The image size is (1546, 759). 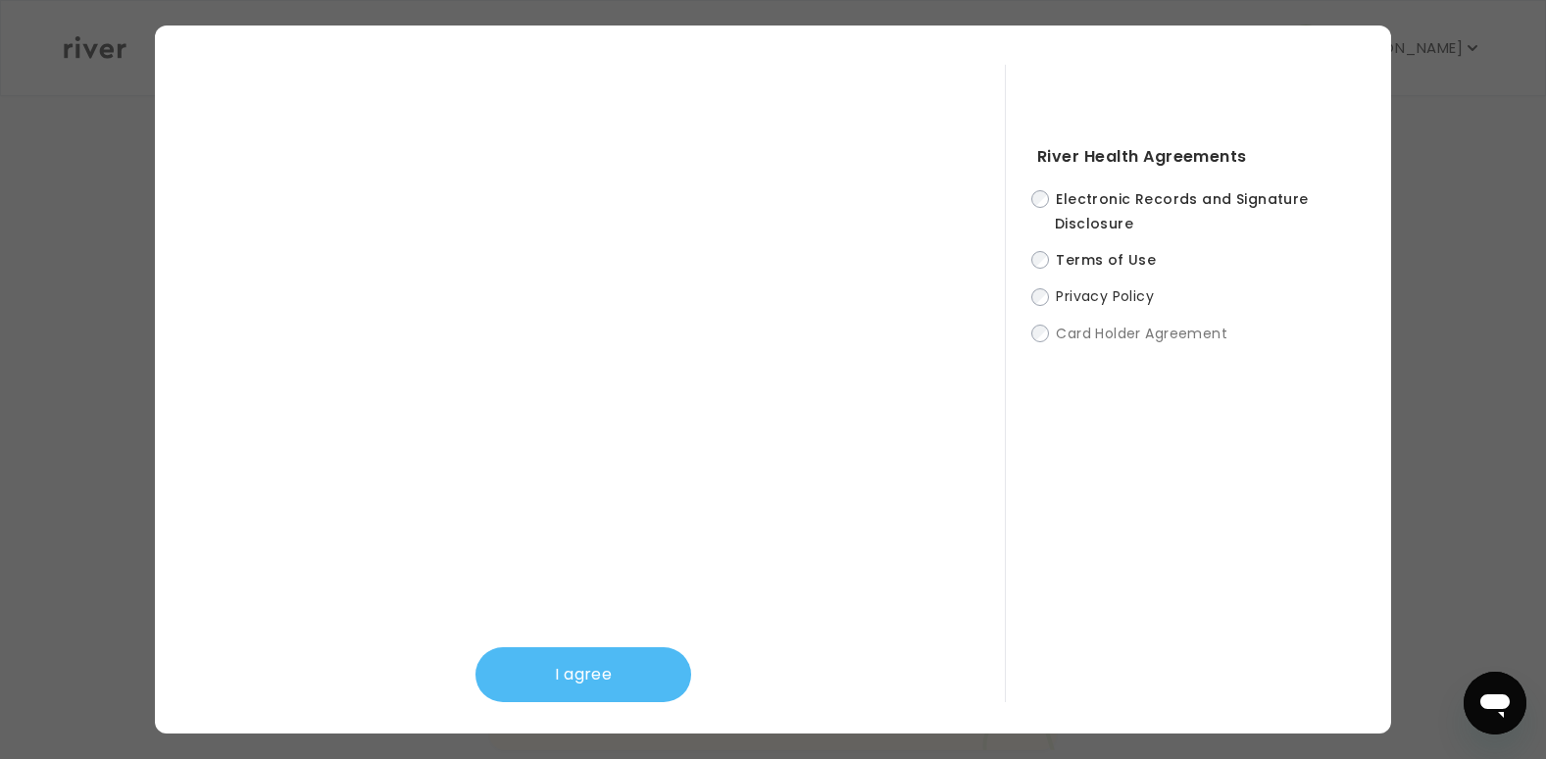 I want to click on button: I agree, so click(x=583, y=674).